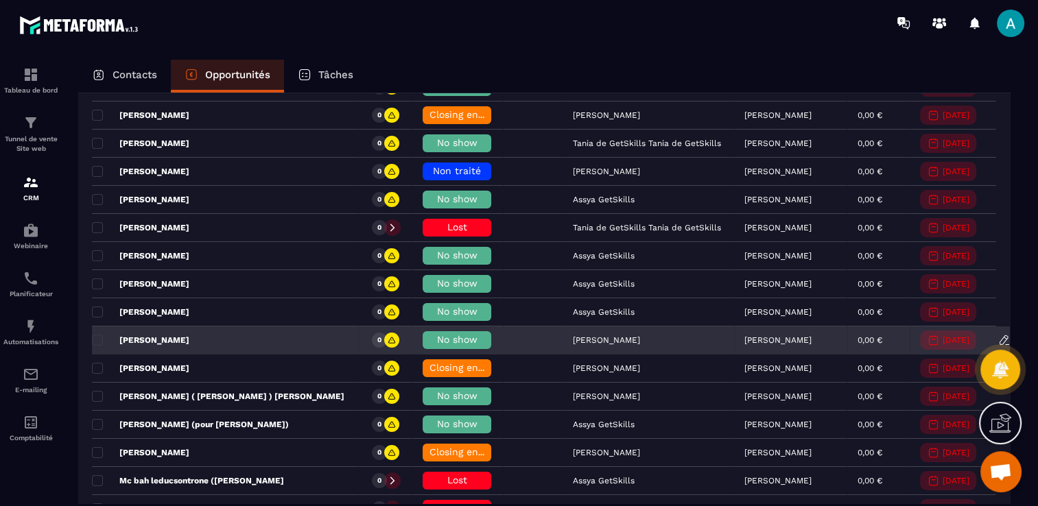 Image resolution: width=1038 pixels, height=506 pixels. Describe the element at coordinates (31, 236) in the screenshot. I see `a: automationsautomationsWebinaire` at that location.